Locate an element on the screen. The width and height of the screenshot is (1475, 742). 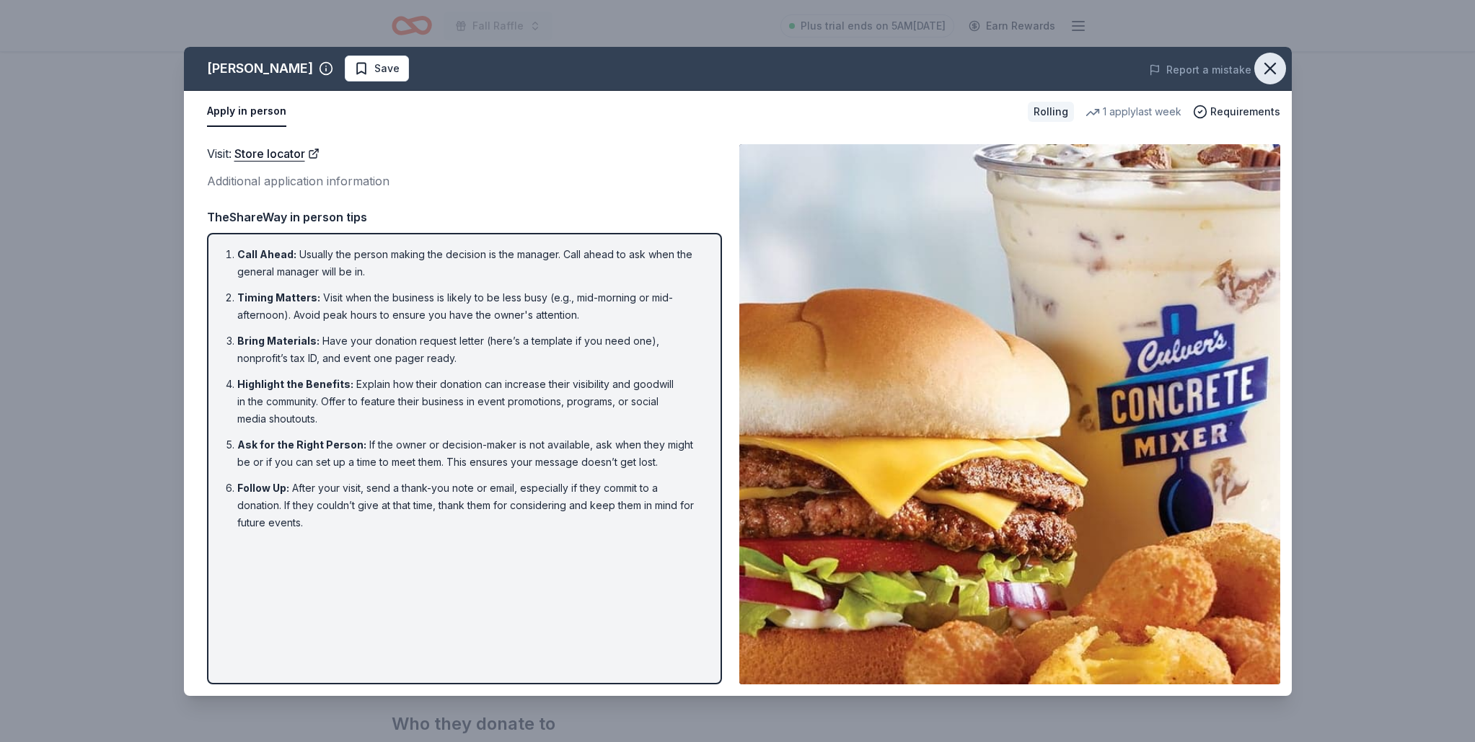
div: TheShareWay in person tips is located at coordinates (465, 217).